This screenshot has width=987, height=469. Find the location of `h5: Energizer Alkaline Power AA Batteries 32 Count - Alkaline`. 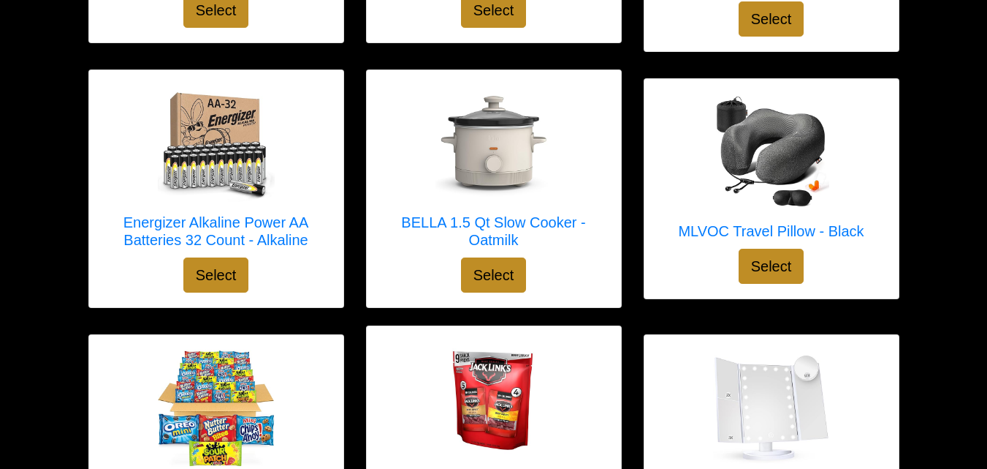

h5: Energizer Alkaline Power AA Batteries 32 Count - Alkaline is located at coordinates (216, 231).